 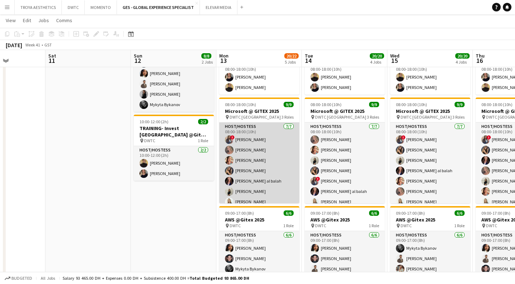 What do you see at coordinates (33, 45) in the screenshot?
I see `span: Week 41` at bounding box center [33, 45].